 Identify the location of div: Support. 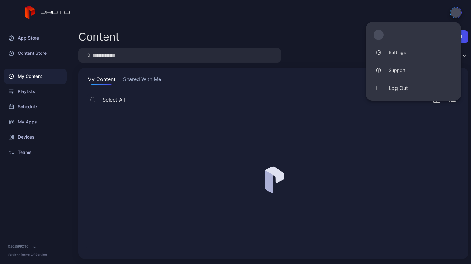
(397, 70).